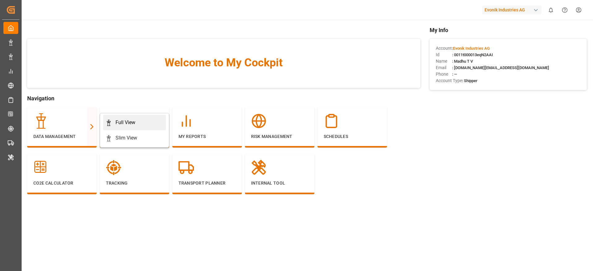 This screenshot has height=271, width=593. What do you see at coordinates (224, 63) in the screenshot?
I see `span: Welcome to My Cockpit` at bounding box center [224, 63].